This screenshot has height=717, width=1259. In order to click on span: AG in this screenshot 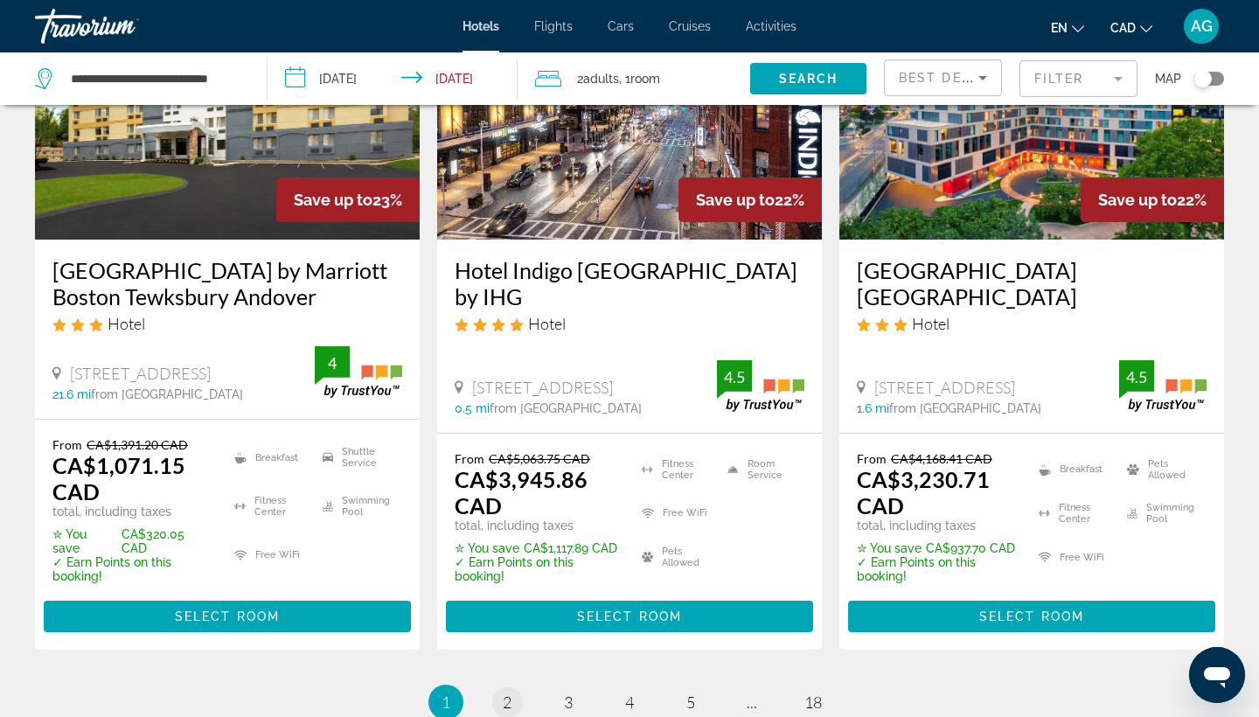, I will do `click(1202, 26)`.